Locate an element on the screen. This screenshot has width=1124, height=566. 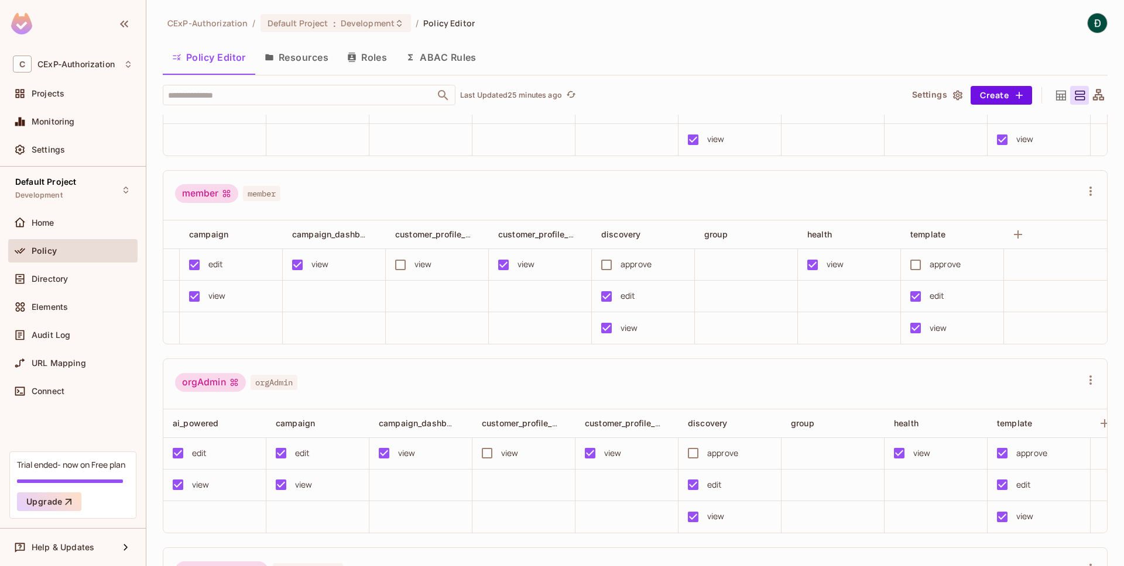
span: Workspace: CExP-Authorization is located at coordinates (76, 64).